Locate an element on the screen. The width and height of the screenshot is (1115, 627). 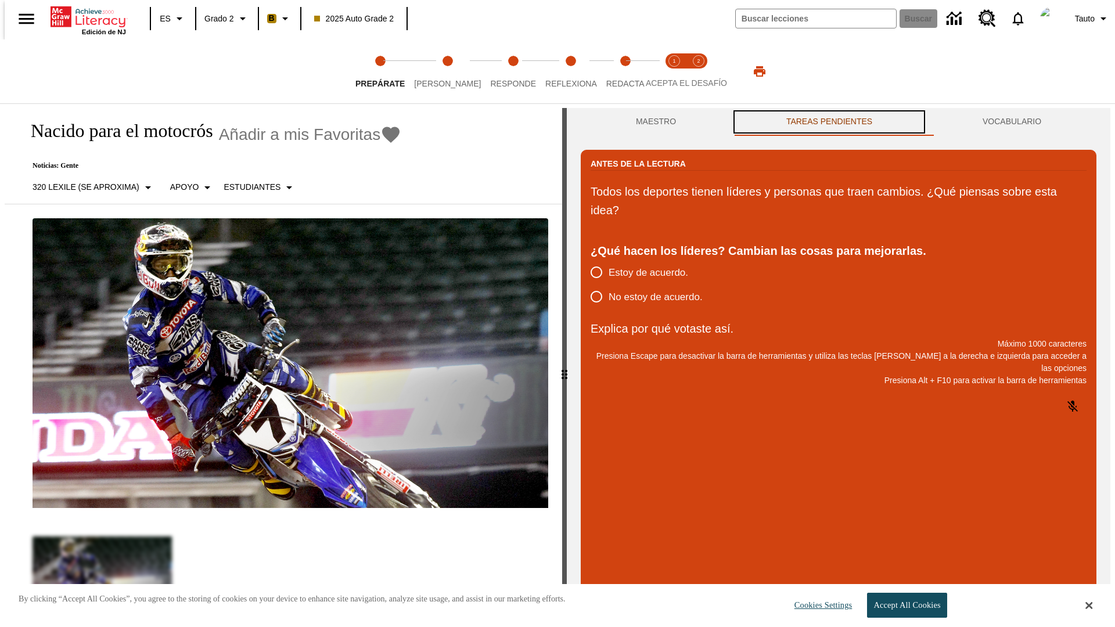
button: Abrir el menú lateral is located at coordinates (26, 19).